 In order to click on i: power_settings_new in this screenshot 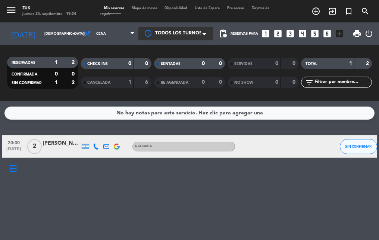, I will do `click(369, 34)`.